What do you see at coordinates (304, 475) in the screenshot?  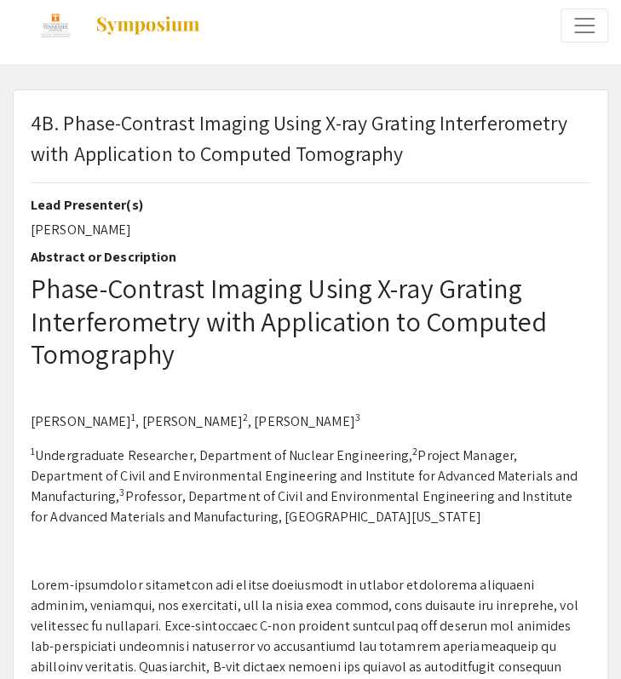 I see `span: Project Manager, Department of Civil and Environmental Engineering and Institute for Advanced Mat...` at bounding box center [304, 475].